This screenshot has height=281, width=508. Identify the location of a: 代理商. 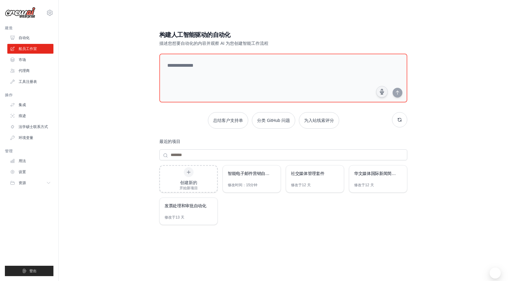
(30, 71).